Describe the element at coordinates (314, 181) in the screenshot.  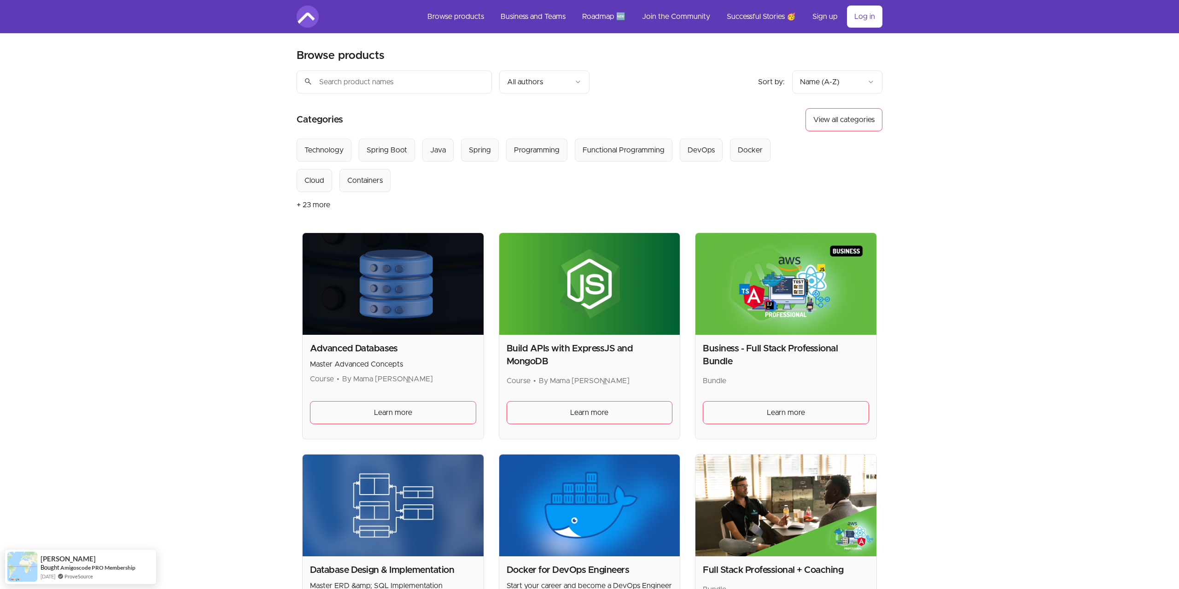
I see `div: Cloud` at that location.